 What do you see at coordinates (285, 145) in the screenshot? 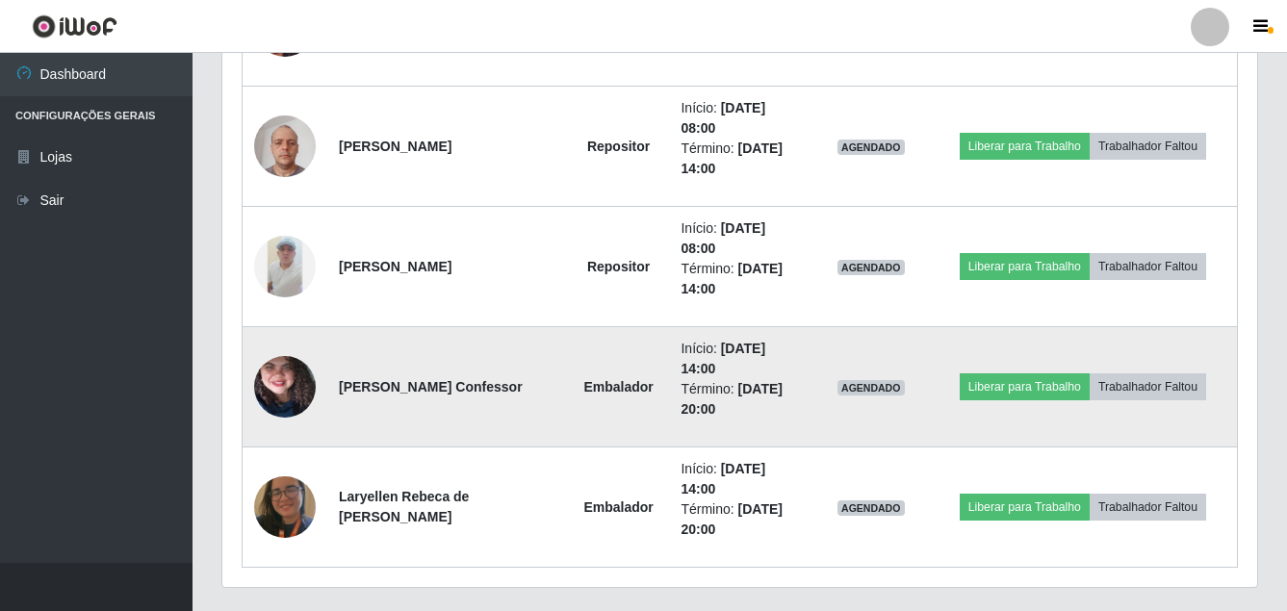
I see `img: 1723391026413.jpeg` at bounding box center [285, 145].